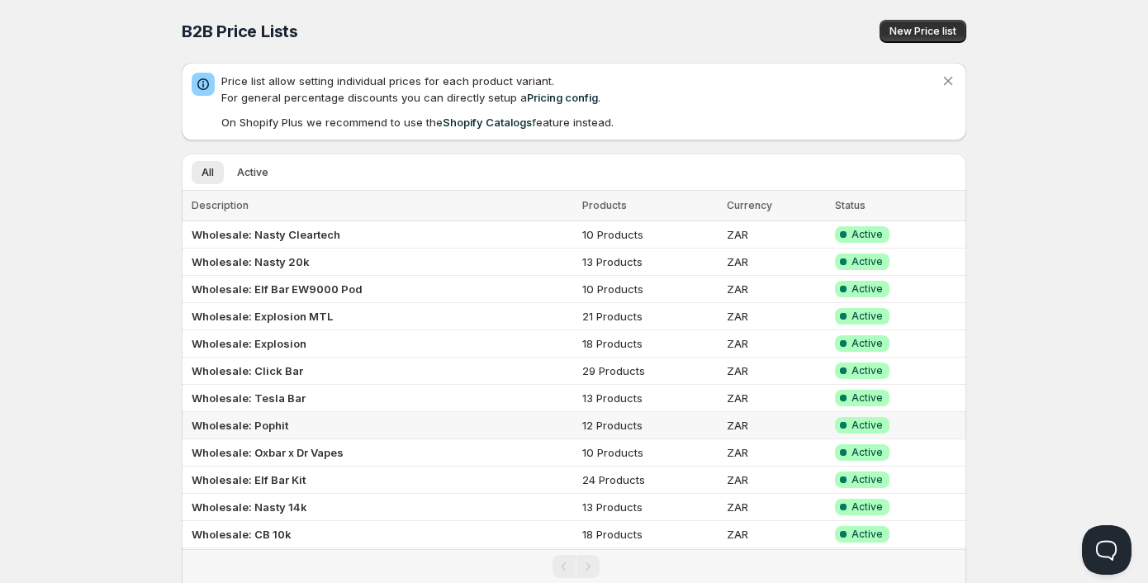 The width and height of the screenshot is (1148, 583). Describe the element at coordinates (749, 205) in the screenshot. I see `span: Currency` at that location.